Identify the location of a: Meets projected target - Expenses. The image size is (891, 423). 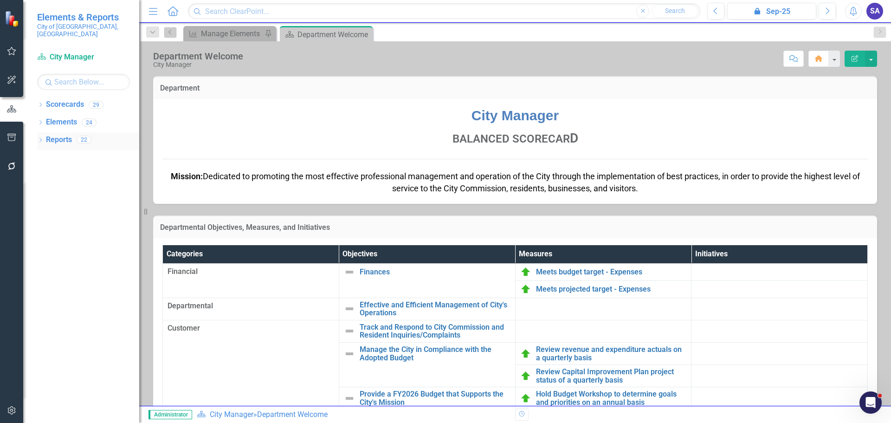
(611, 289).